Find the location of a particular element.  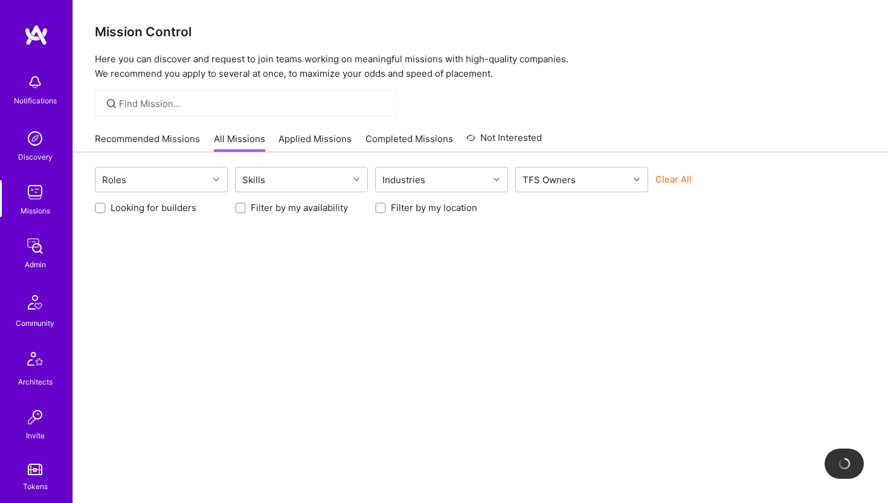

img: Community is located at coordinates (35, 302).